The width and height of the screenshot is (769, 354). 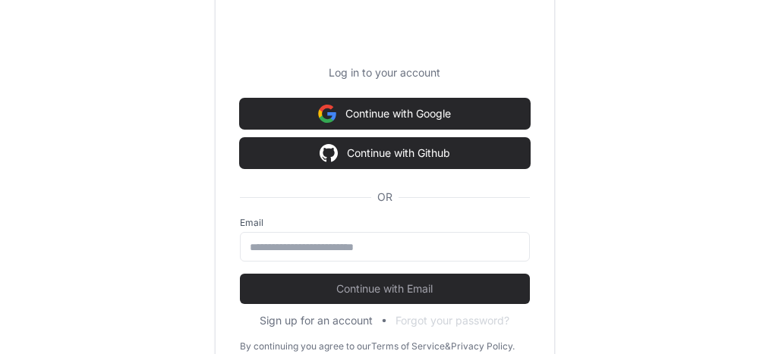 What do you see at coordinates (385, 223) in the screenshot?
I see `label: Email` at bounding box center [385, 223].